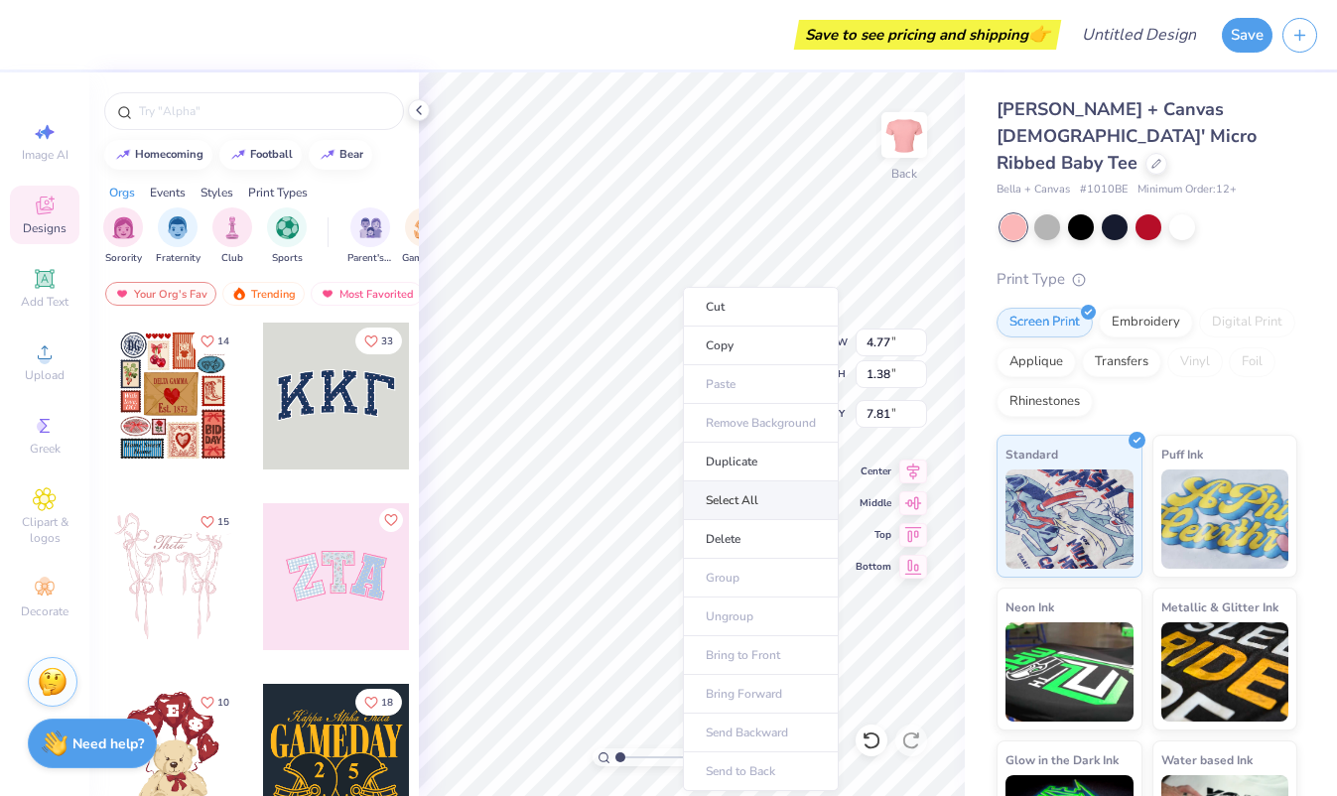 This screenshot has height=796, width=1337. I want to click on div: Digital Print, so click(1247, 323).